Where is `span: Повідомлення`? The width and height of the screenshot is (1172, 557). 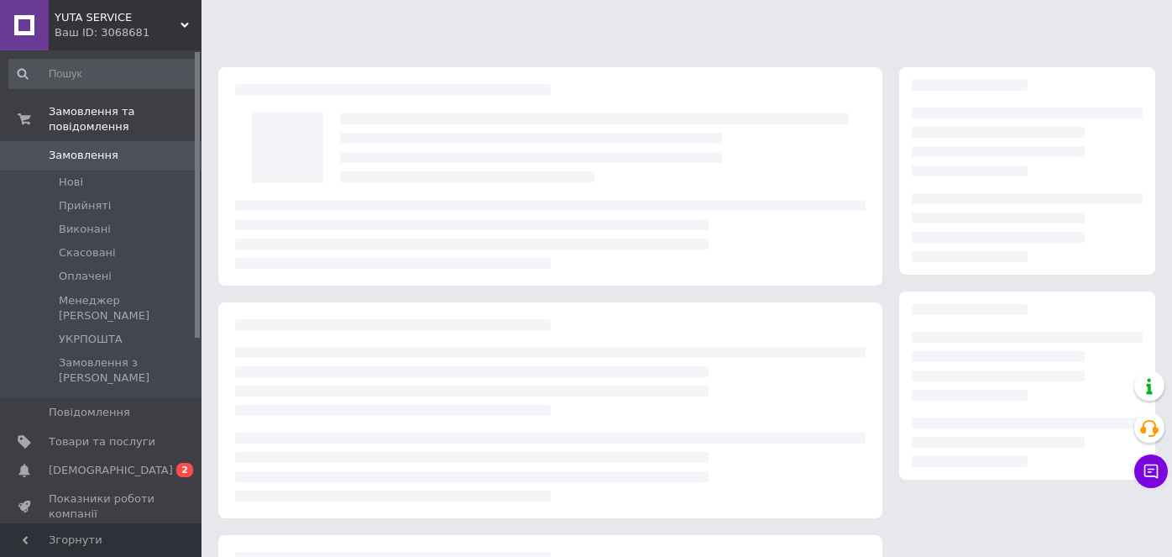
span: Повідомлення is located at coordinates (89, 412).